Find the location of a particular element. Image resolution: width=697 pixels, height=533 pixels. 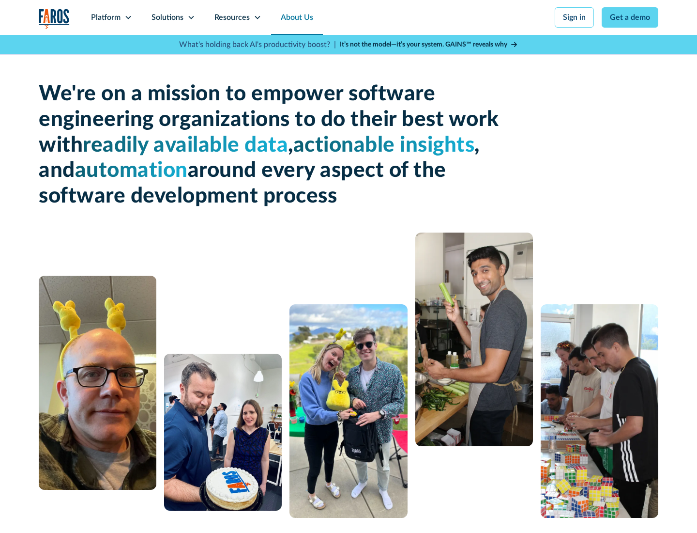

img: man cooking with celery is located at coordinates (474, 339).